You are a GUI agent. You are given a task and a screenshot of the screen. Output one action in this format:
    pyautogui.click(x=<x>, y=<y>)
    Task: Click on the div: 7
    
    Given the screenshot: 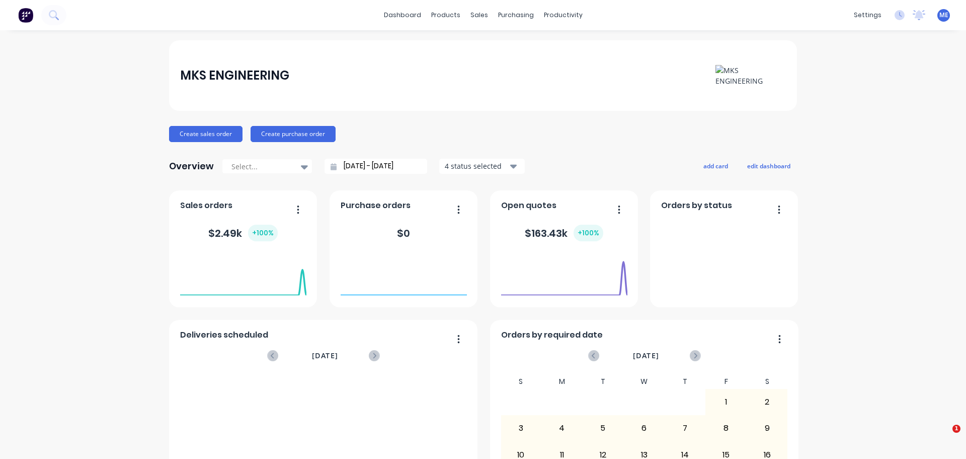 What is the action you would take?
    pyautogui.click(x=686, y=428)
    